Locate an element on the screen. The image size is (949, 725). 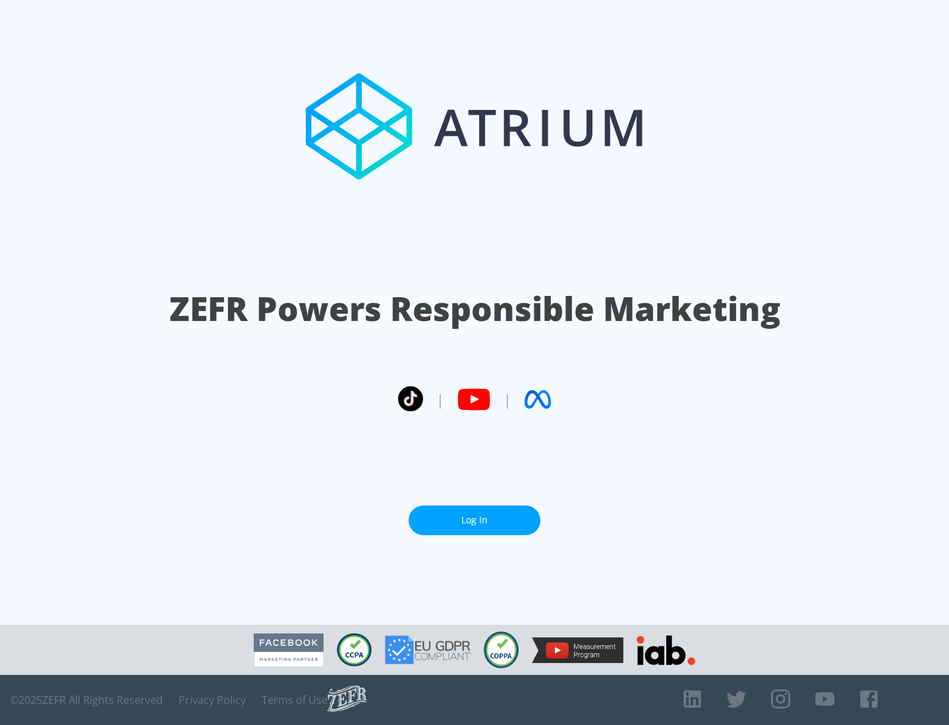
a: Log In is located at coordinates (475, 520).